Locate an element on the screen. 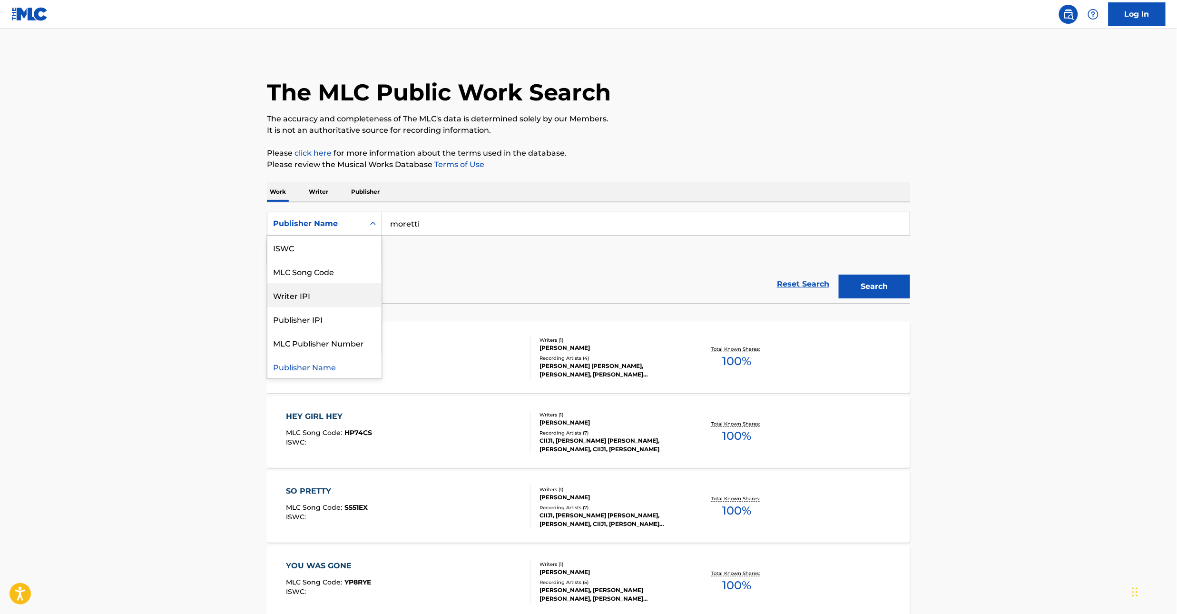 This screenshot has height=614, width=1177. div: SO PRETTY is located at coordinates (327, 491).